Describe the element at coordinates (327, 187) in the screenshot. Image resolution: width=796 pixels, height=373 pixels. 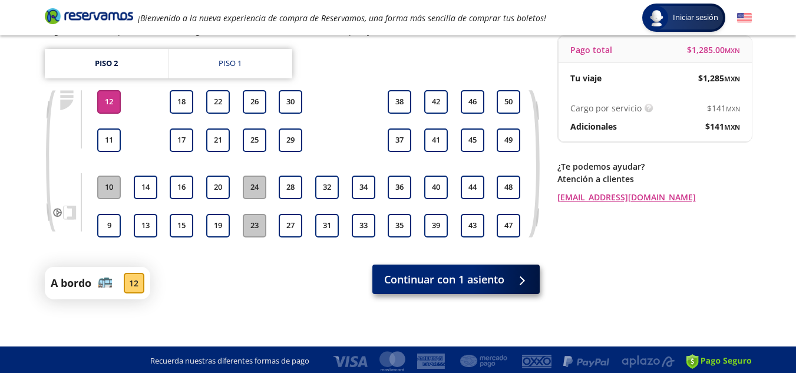
I see `button: 32` at that location.